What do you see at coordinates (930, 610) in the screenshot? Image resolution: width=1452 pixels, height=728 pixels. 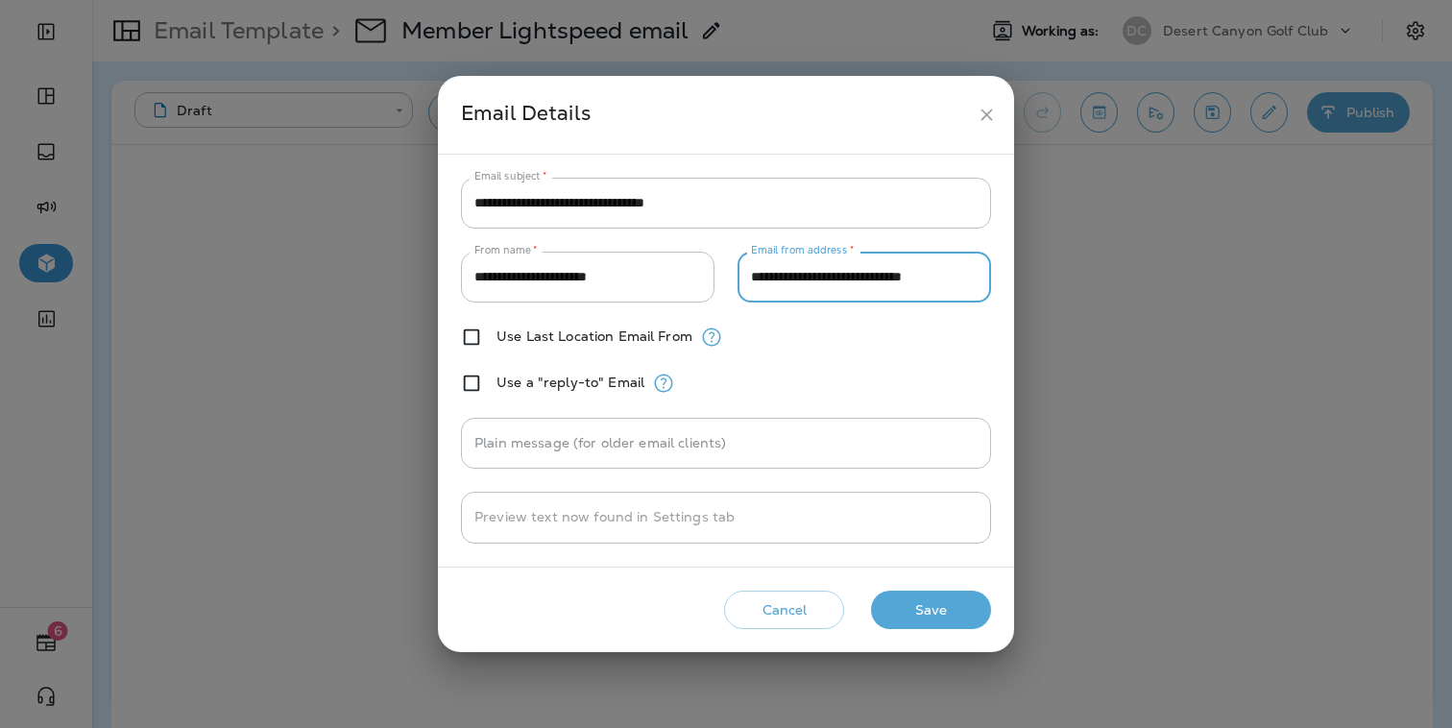 I see `button: Save` at bounding box center [930, 610].